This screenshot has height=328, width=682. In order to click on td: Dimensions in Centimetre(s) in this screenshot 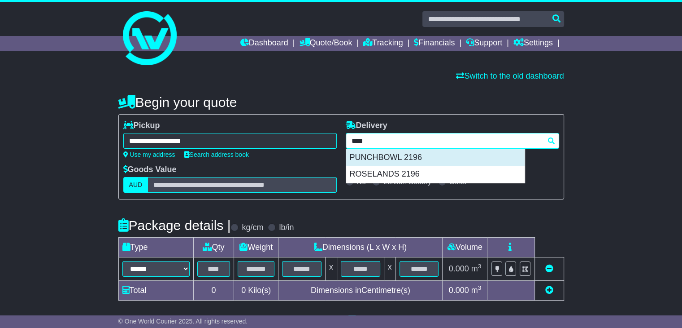, I will do `click(361, 290)`.